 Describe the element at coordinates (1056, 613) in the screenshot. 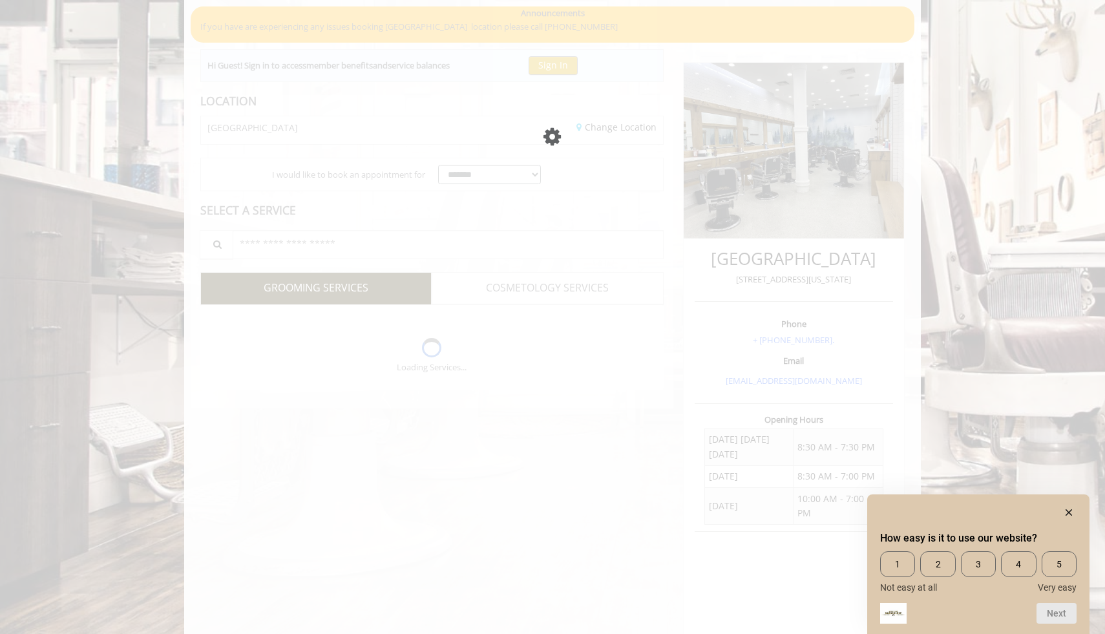

I see `button: Next question` at that location.